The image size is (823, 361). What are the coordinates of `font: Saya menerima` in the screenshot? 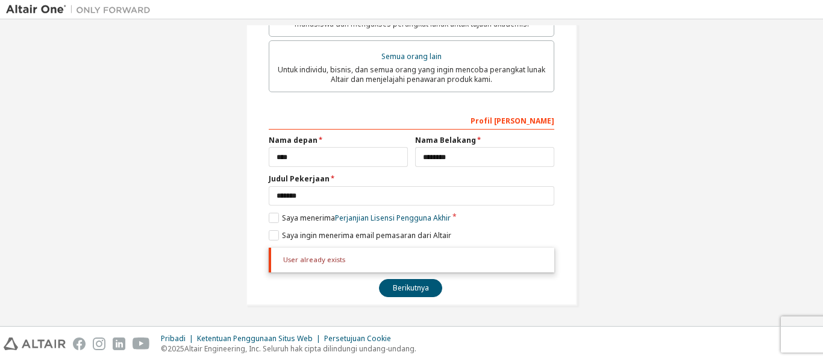 It's located at (309, 218).